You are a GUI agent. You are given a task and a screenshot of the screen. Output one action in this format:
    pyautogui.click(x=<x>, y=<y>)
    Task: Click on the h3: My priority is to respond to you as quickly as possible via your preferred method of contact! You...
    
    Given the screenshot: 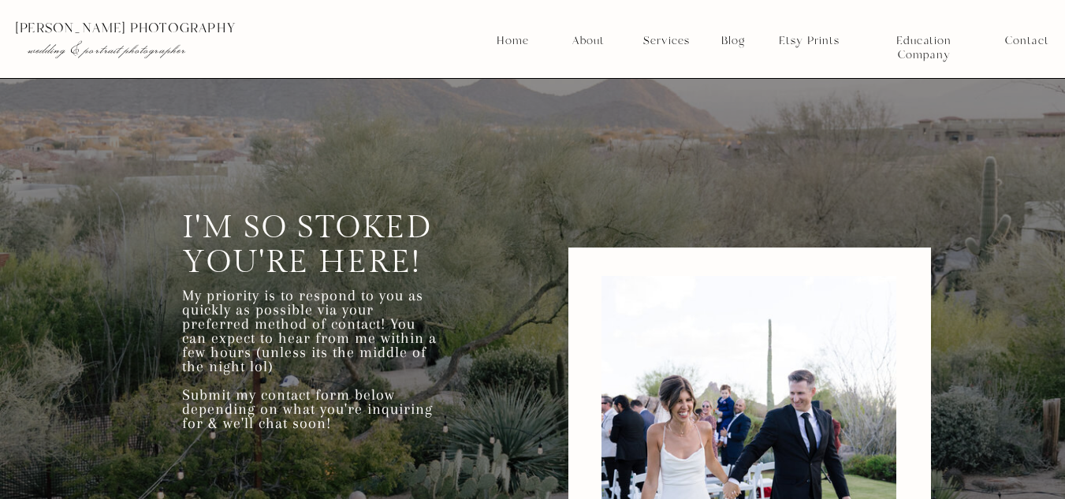 What is the action you would take?
    pyautogui.click(x=310, y=348)
    